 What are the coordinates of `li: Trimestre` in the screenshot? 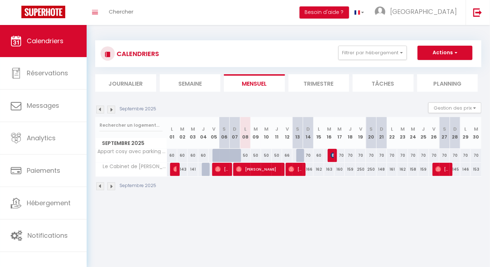 It's located at (319, 83).